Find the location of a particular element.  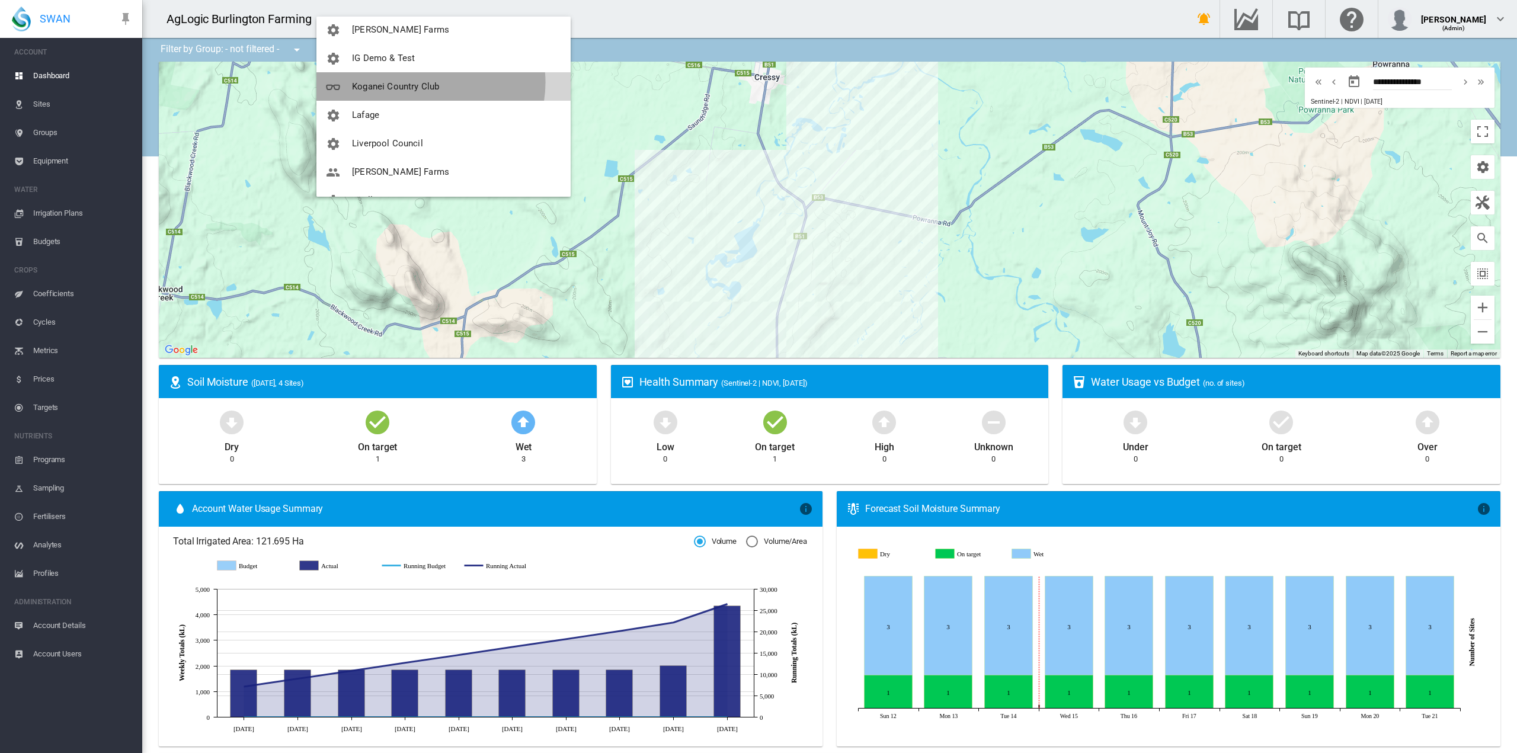

button: You have 'Admin' permissions to Hewson Farms is located at coordinates (443, 30).